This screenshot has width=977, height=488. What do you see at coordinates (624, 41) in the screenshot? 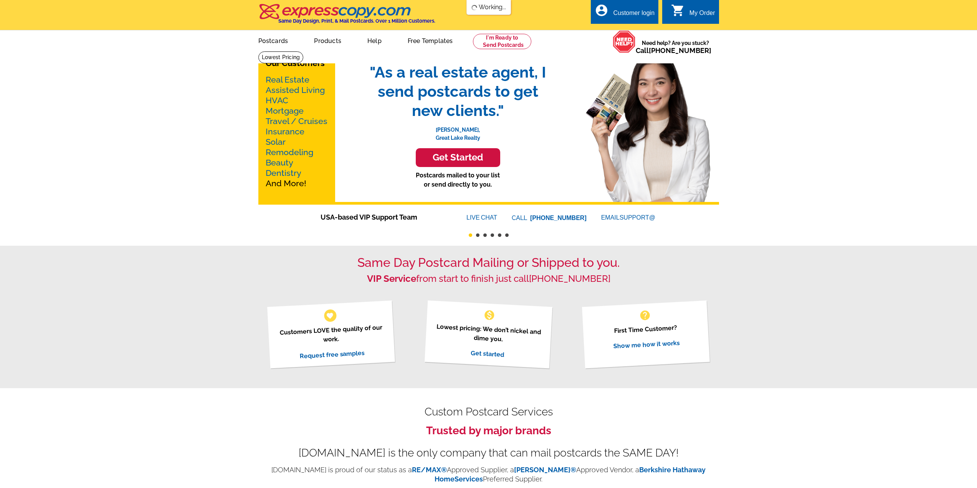
I see `img: help` at bounding box center [624, 41].